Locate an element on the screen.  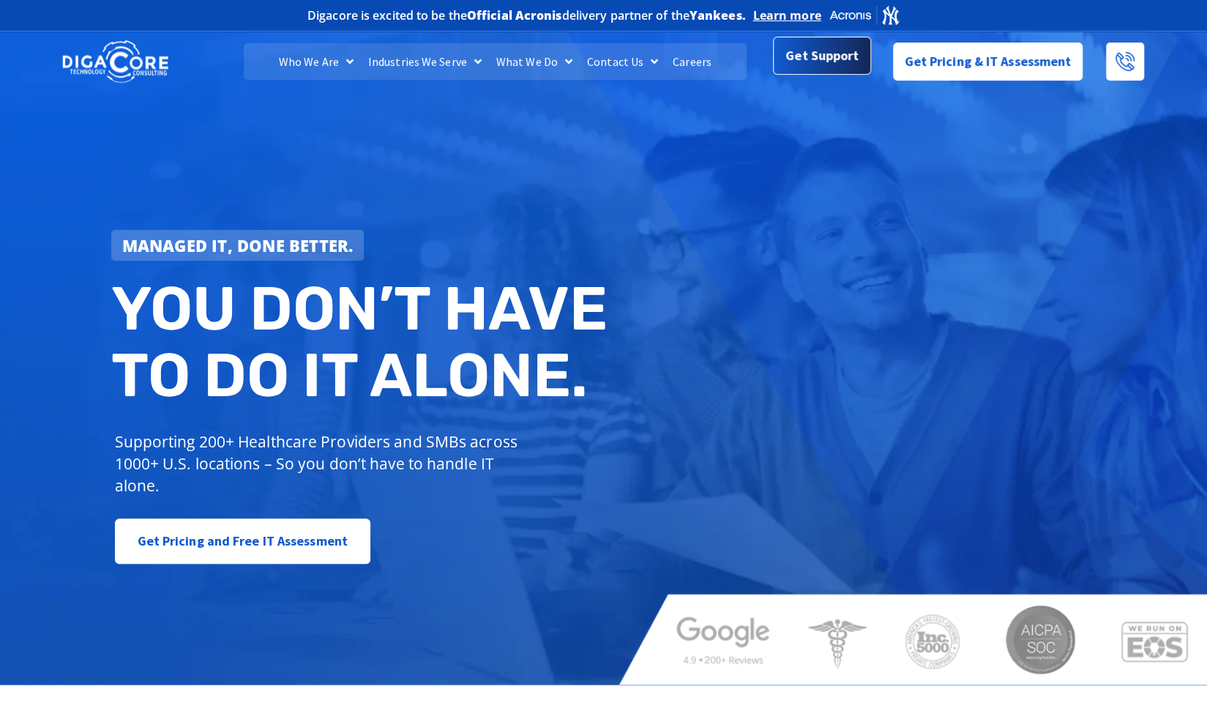
img: DigaCore Technology Consulting is located at coordinates (115, 62).